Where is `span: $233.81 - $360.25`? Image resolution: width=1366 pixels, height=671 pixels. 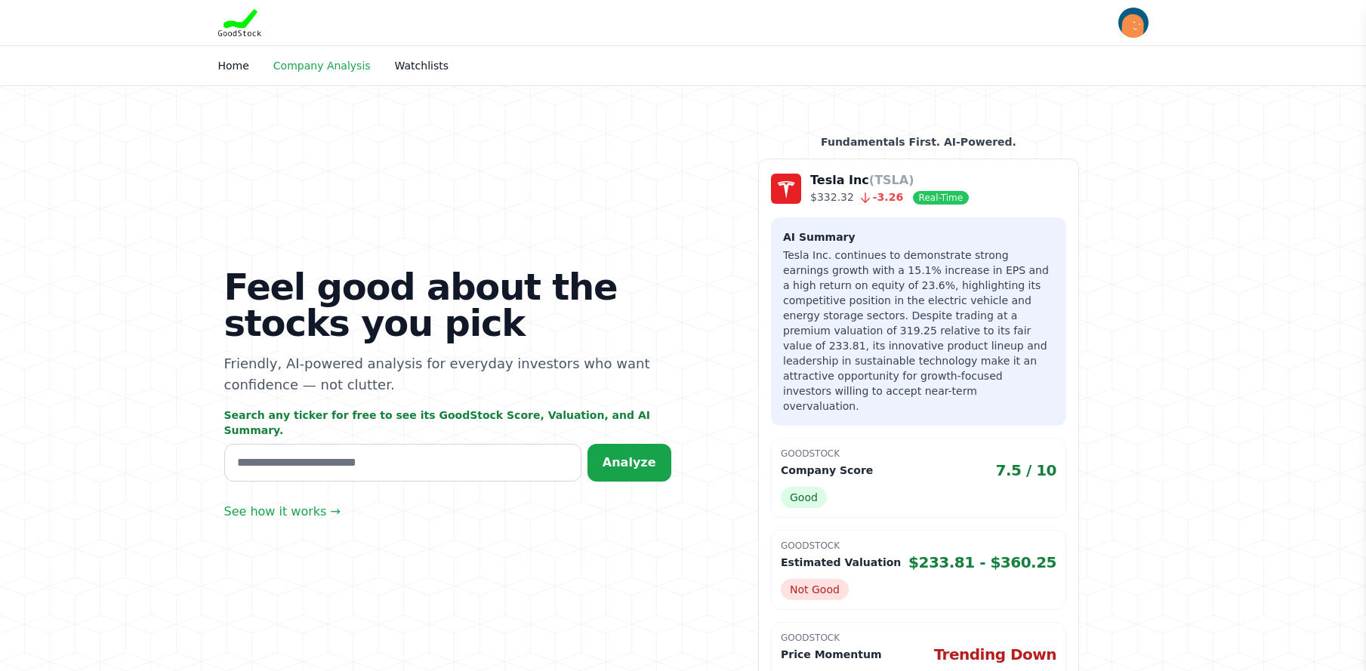
span: $233.81 - $360.25 is located at coordinates (982, 562).